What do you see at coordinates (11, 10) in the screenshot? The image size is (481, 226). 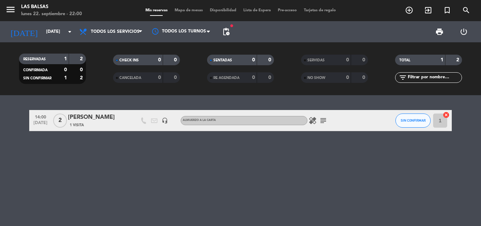 I see `i: menu` at bounding box center [11, 10].